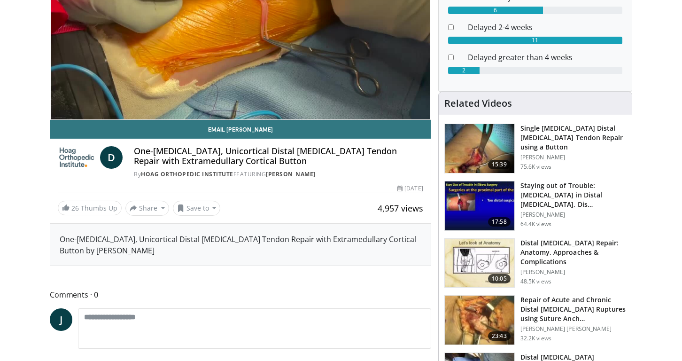  Describe the element at coordinates (464, 71) in the screenshot. I see `div: 2` at that location.